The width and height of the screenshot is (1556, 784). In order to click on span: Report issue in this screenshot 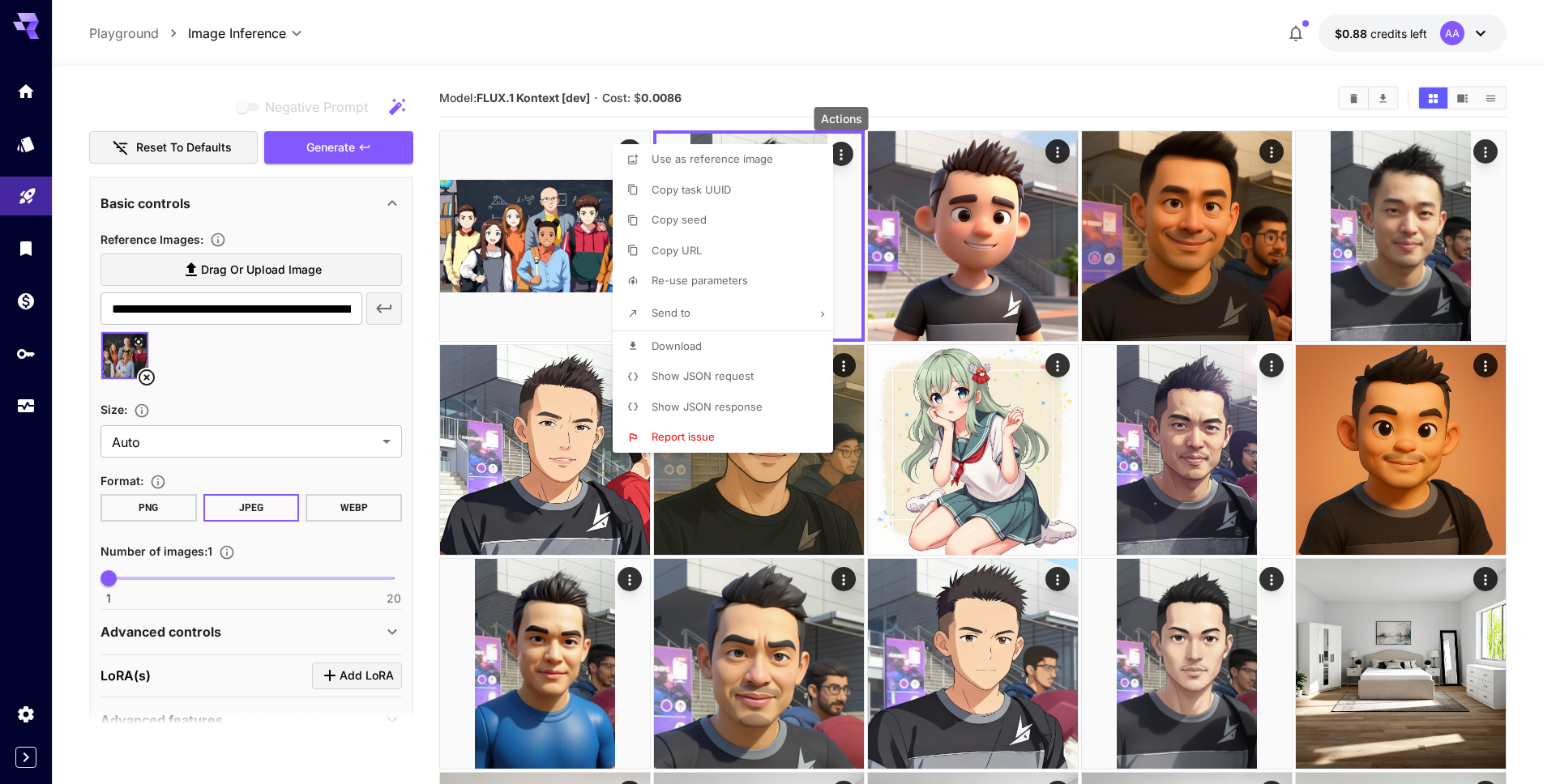, I will do `click(683, 436)`.